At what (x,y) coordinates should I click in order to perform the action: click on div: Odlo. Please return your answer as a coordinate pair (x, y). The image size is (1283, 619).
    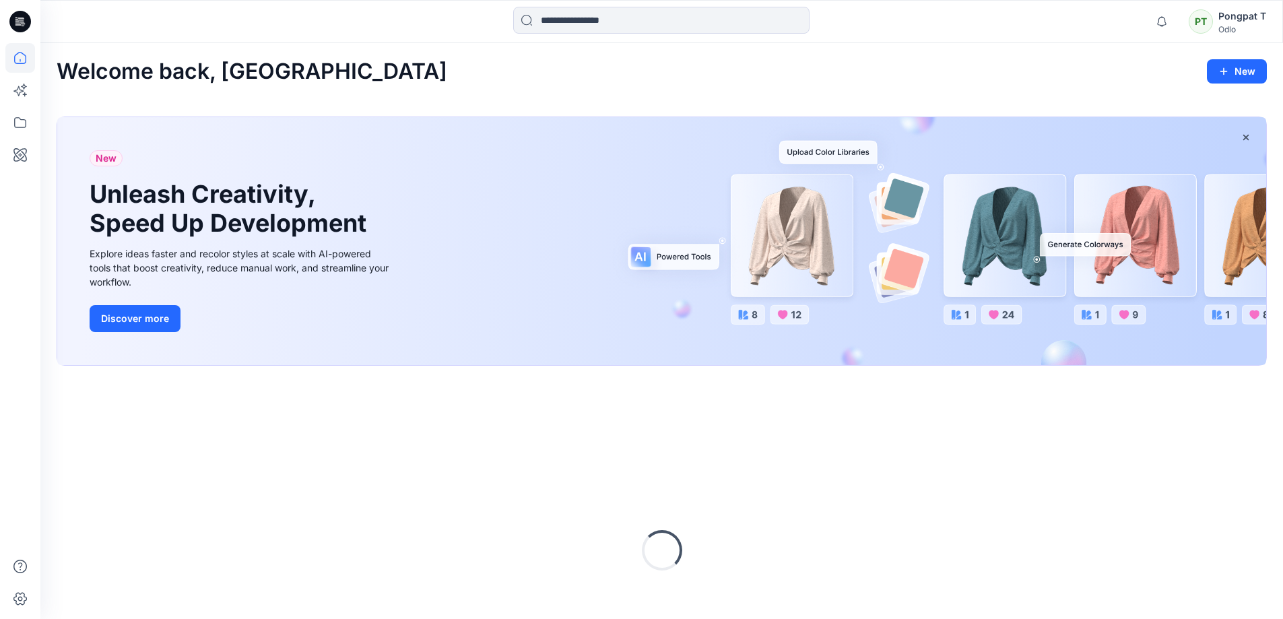
    Looking at the image, I should click on (1242, 29).